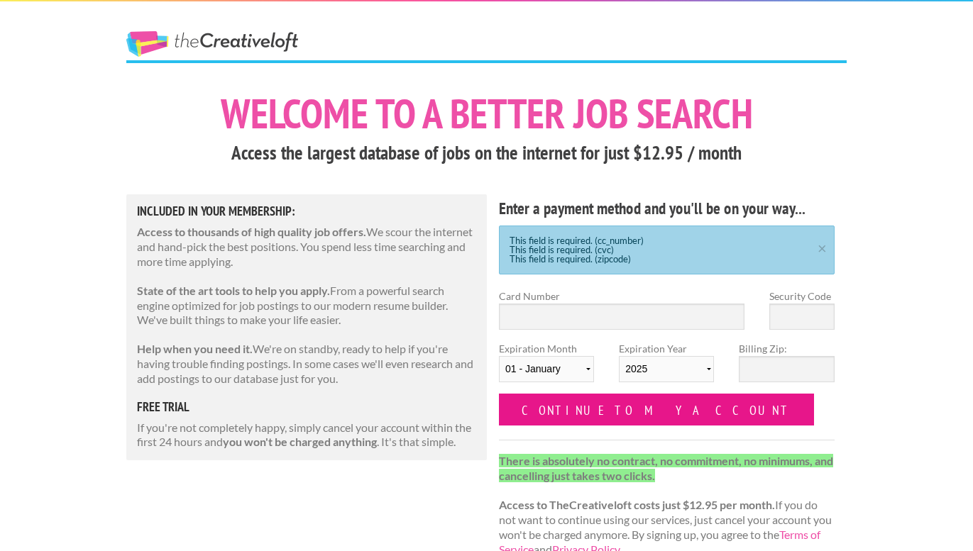 The width and height of the screenshot is (973, 551). What do you see at coordinates (194, 348) in the screenshot?
I see `strong: Help when you need it.` at bounding box center [194, 348].